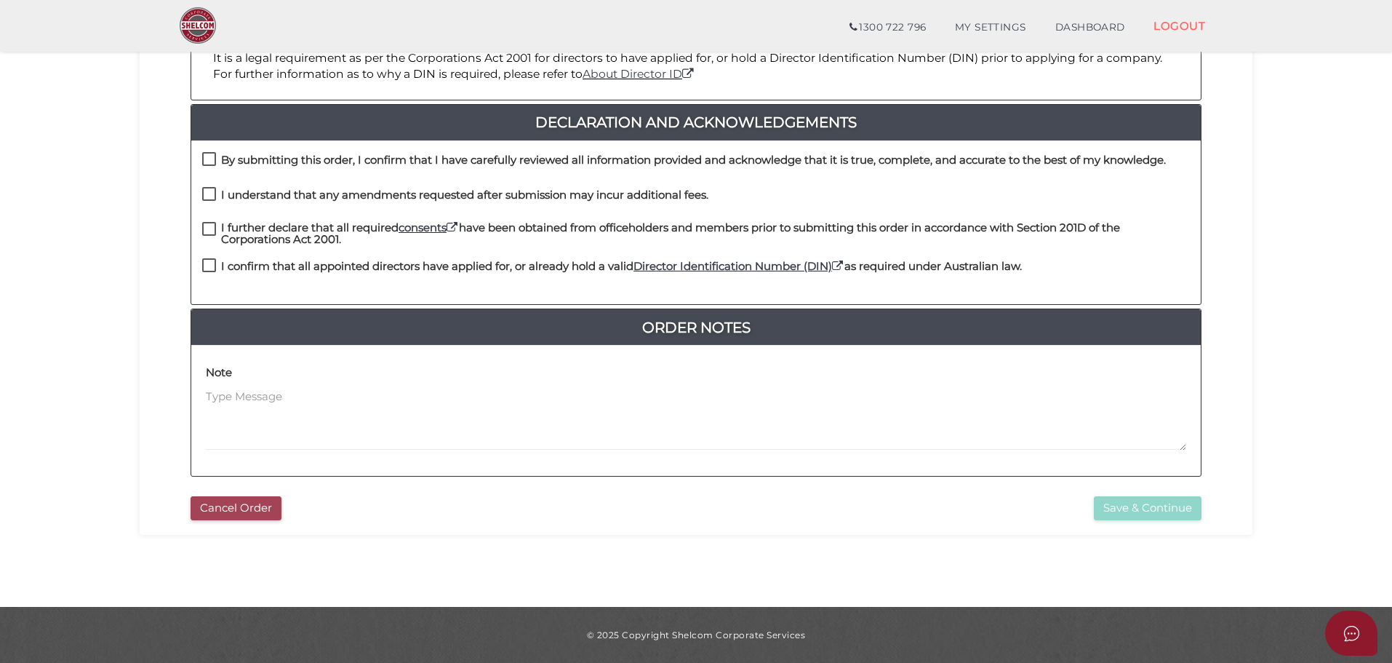  I want to click on h4: By submitting this order, I confirm that I have carefully reviewed all information provided and a..., so click(693, 160).